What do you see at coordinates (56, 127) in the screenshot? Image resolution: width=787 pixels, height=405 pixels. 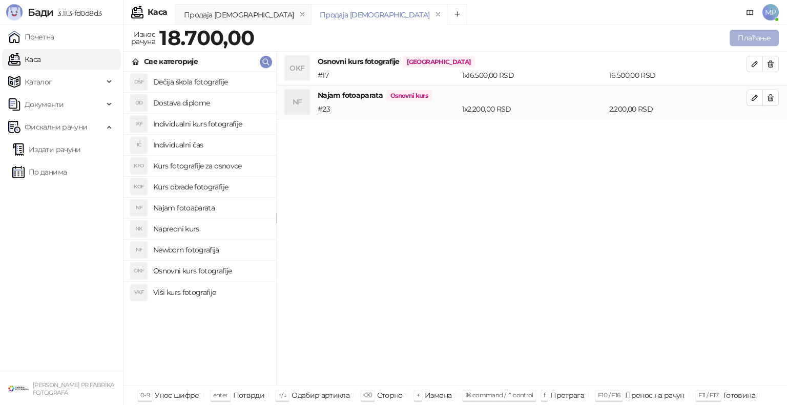 I see `span: Фискални рачуни` at bounding box center [56, 127].